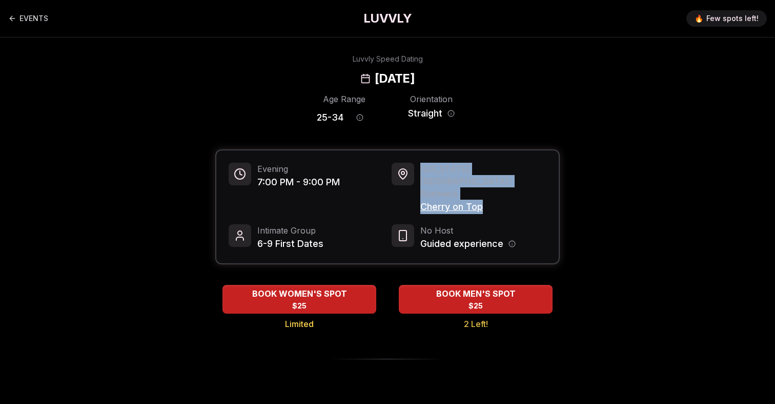  Describe the element at coordinates (344, 99) in the screenshot. I see `div: Age Range` at that location.